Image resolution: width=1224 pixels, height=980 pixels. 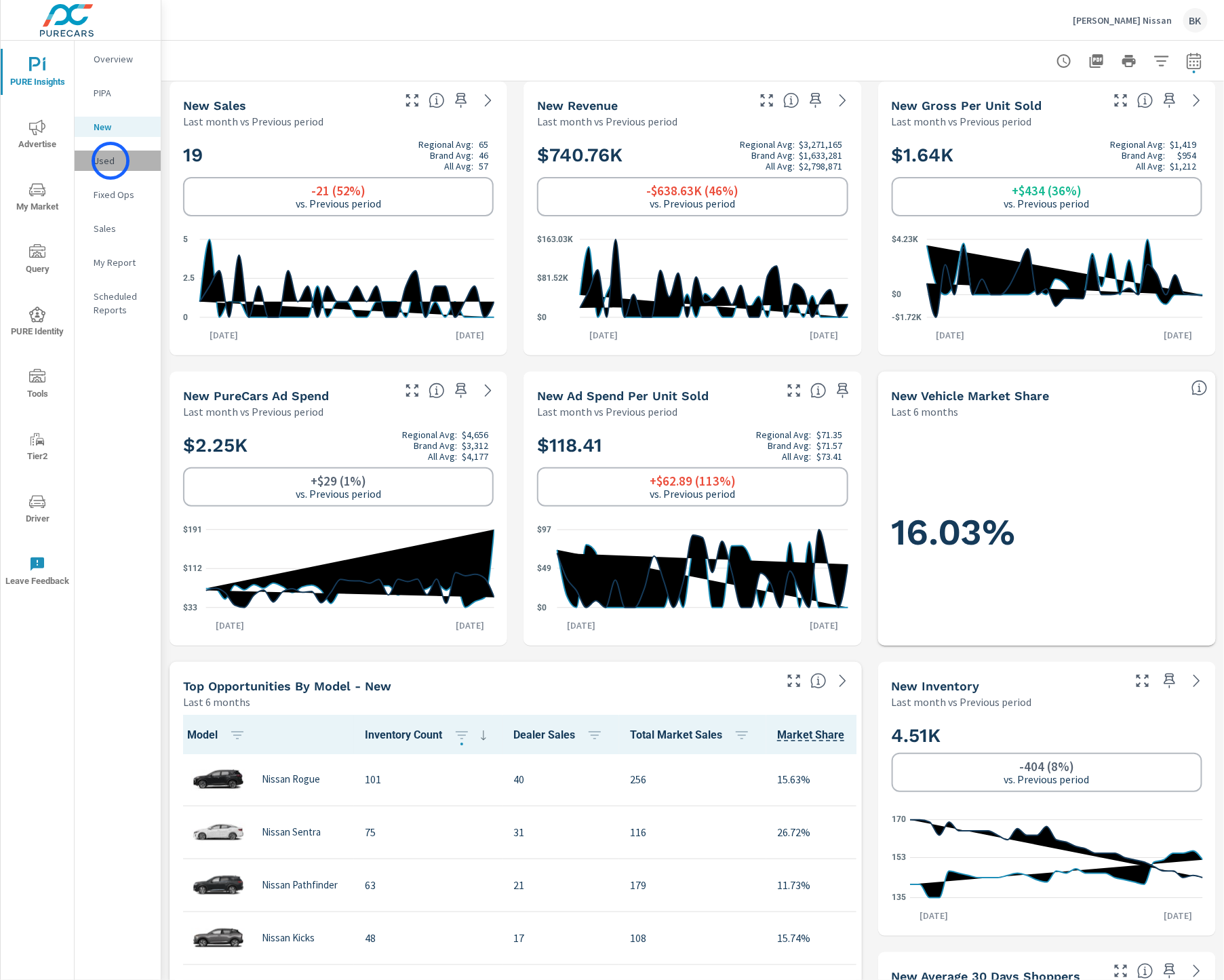 I want to click on text: $97, so click(x=544, y=530).